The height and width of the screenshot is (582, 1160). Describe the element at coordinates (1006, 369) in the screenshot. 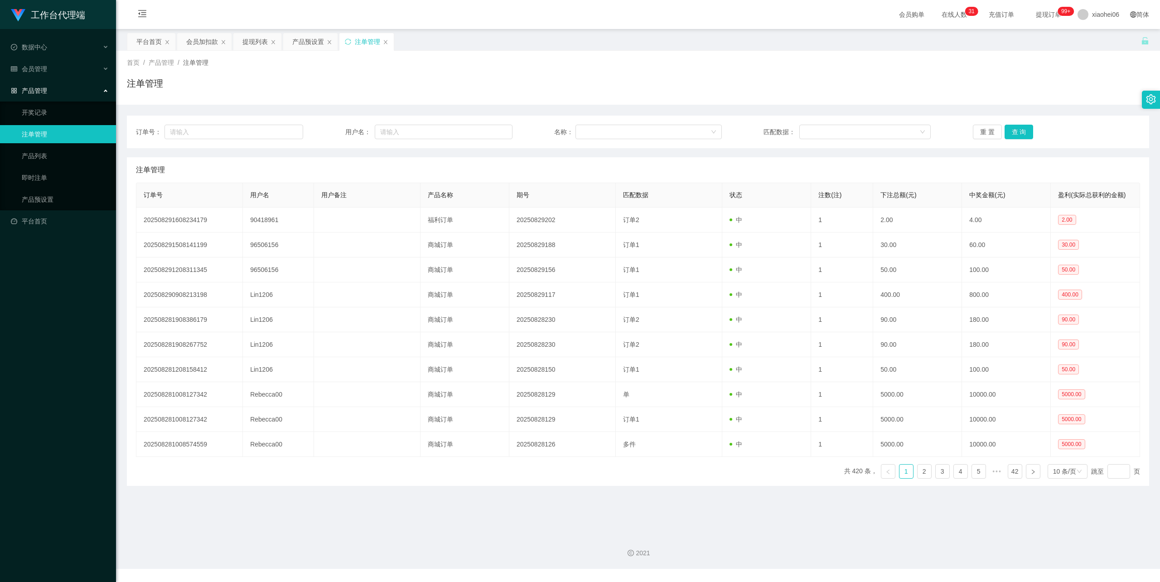

I see `td: 100.00` at that location.